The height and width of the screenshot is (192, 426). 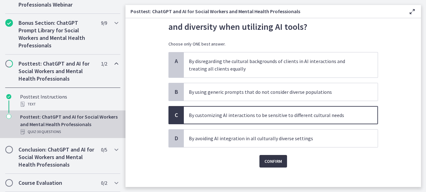 What do you see at coordinates (57, 71) in the screenshot?
I see `h2: Posttest: ChatGPT and AI for Social Workers and Mental Health Professionals` at bounding box center [57, 71].